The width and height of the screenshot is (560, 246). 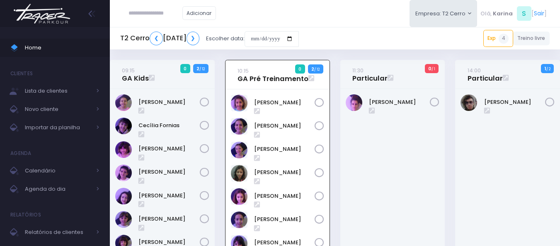 What do you see at coordinates (124, 219) in the screenshot?
I see `img: Maria Clara Frateschi` at bounding box center [124, 219].